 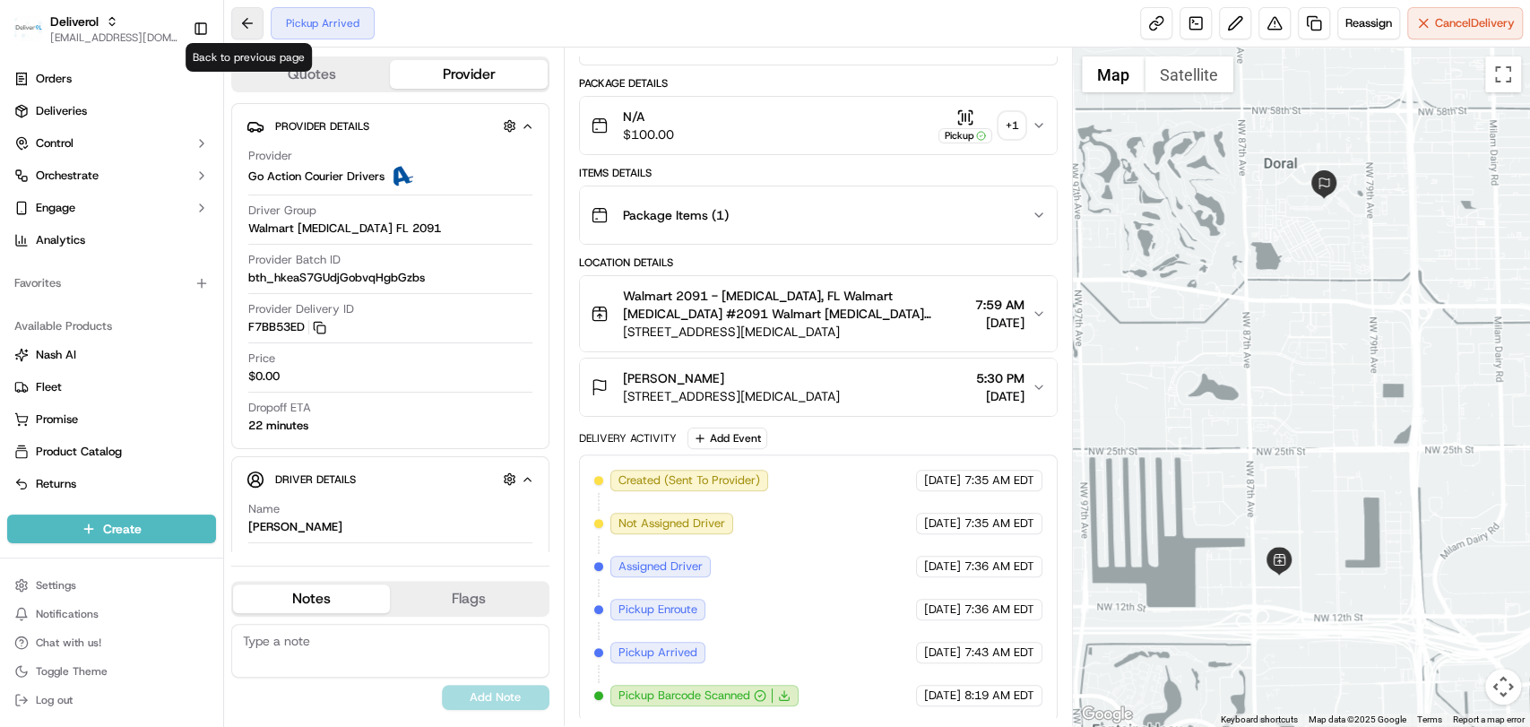 I want to click on button: Deliverol, so click(x=74, y=22).